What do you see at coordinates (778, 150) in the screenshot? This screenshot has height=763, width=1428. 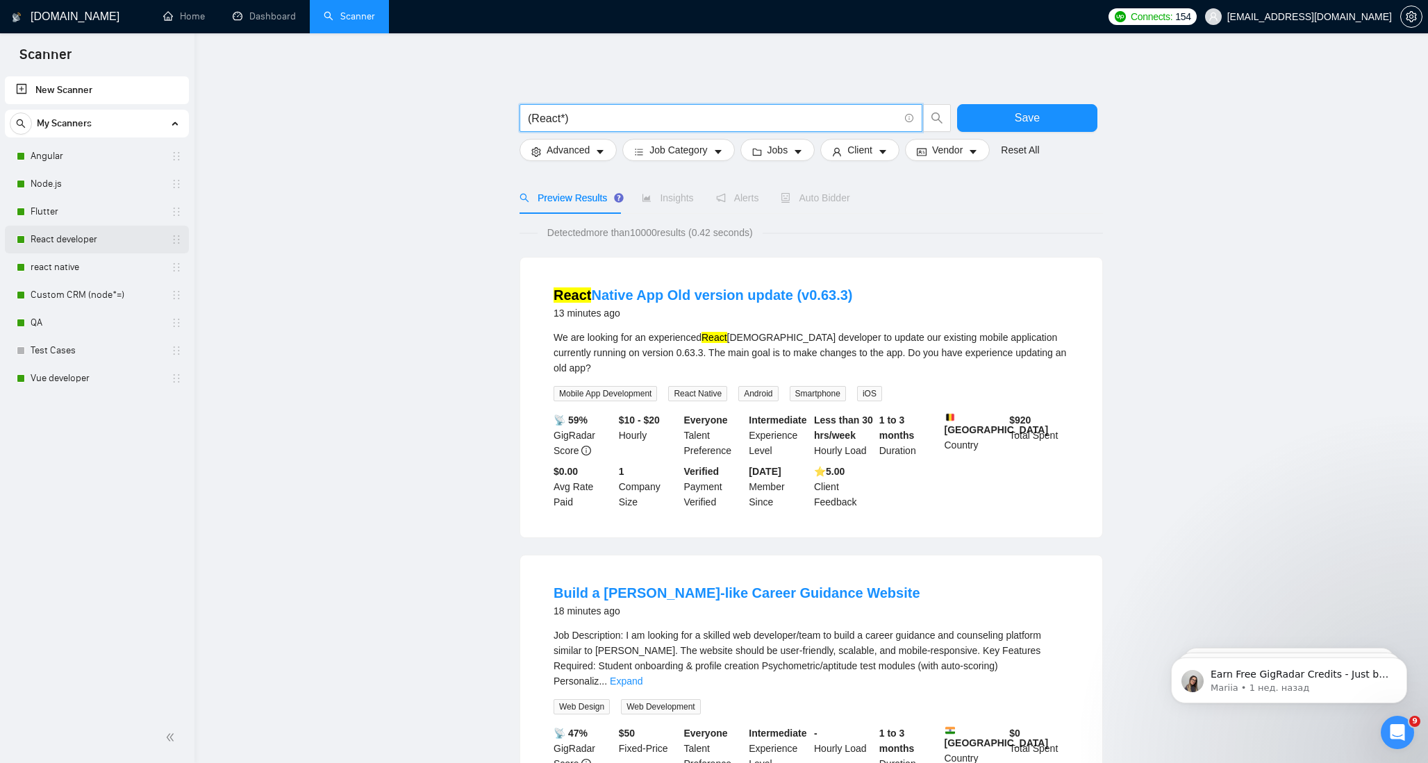 I see `button: folderJobscaret-down` at bounding box center [778, 150].